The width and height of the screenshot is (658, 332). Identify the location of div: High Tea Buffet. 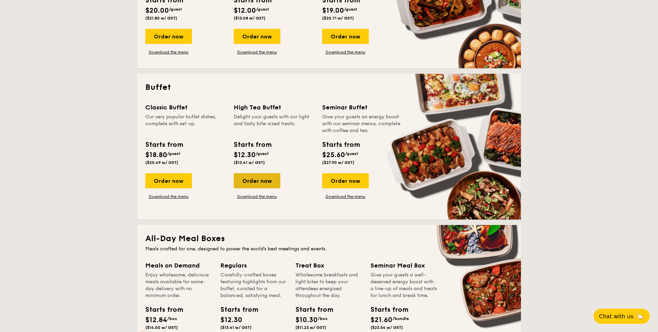
(274, 107).